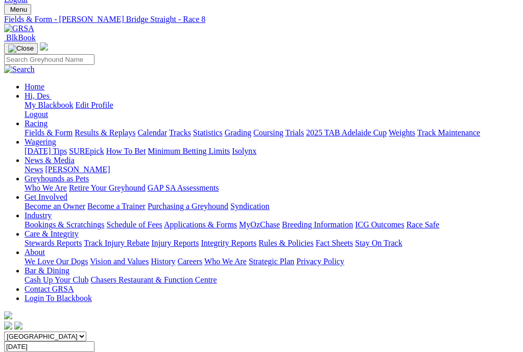  Describe the element at coordinates (35, 252) in the screenshot. I see `a: About` at that location.